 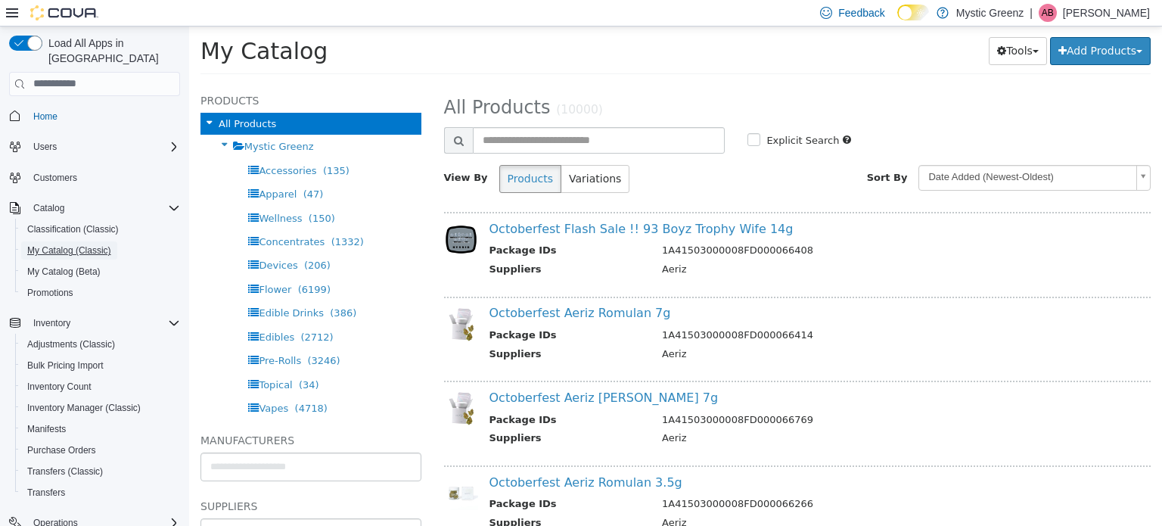 What do you see at coordinates (101, 386) in the screenshot?
I see `span: Inventory Count` at bounding box center [101, 386].